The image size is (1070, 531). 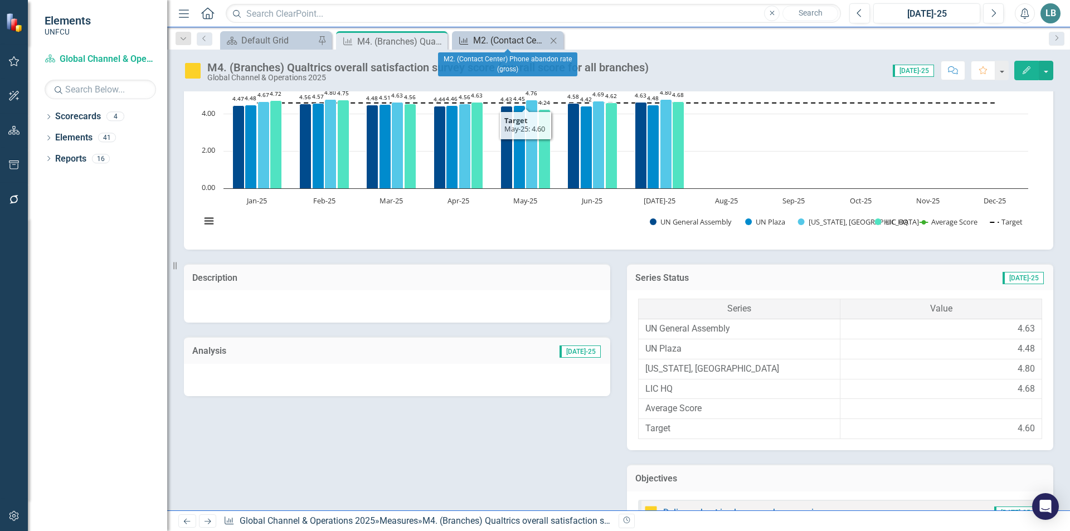 I want to click on text: Sep-25, so click(x=793, y=201).